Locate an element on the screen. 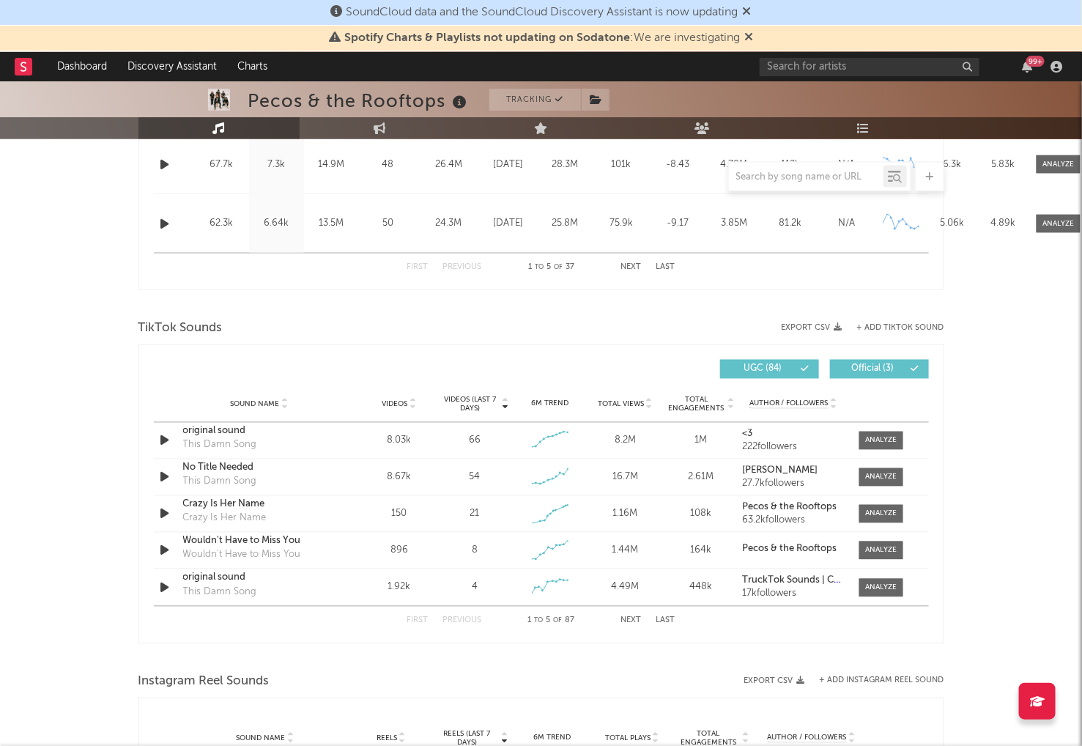 This screenshot has width=1082, height=746. div: 99 + is located at coordinates (1035, 61).